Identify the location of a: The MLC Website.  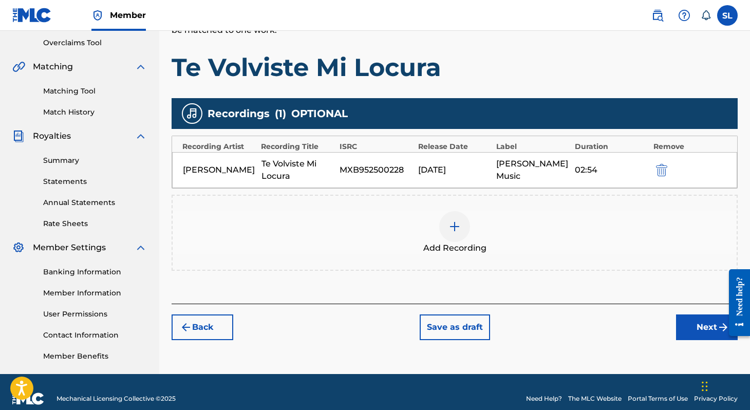
(595, 398).